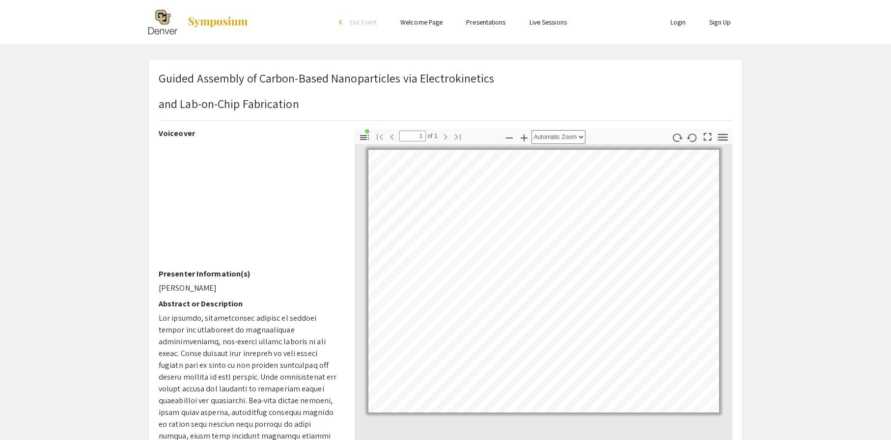 Image resolution: width=891 pixels, height=440 pixels. What do you see at coordinates (432, 136) in the screenshot?
I see `span: of 1` at bounding box center [432, 136].